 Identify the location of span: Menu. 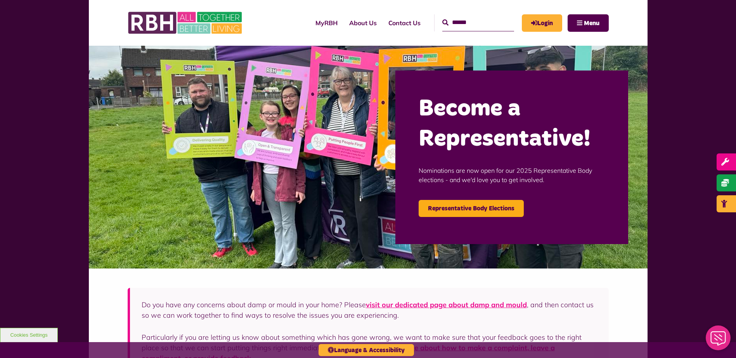
(592, 23).